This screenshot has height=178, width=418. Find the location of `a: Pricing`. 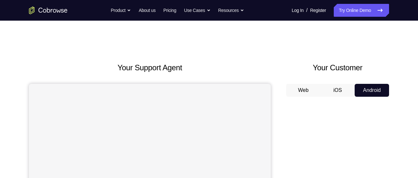

a: Pricing is located at coordinates (170, 10).